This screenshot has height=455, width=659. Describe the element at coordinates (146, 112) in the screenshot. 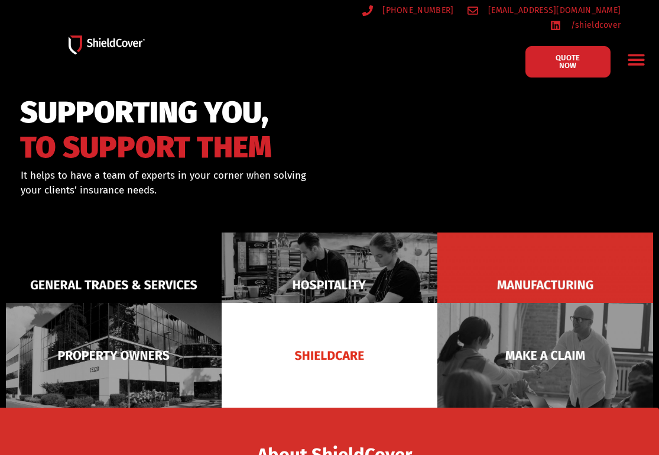

I see `span: SUPPORTING YOU,` at that location.